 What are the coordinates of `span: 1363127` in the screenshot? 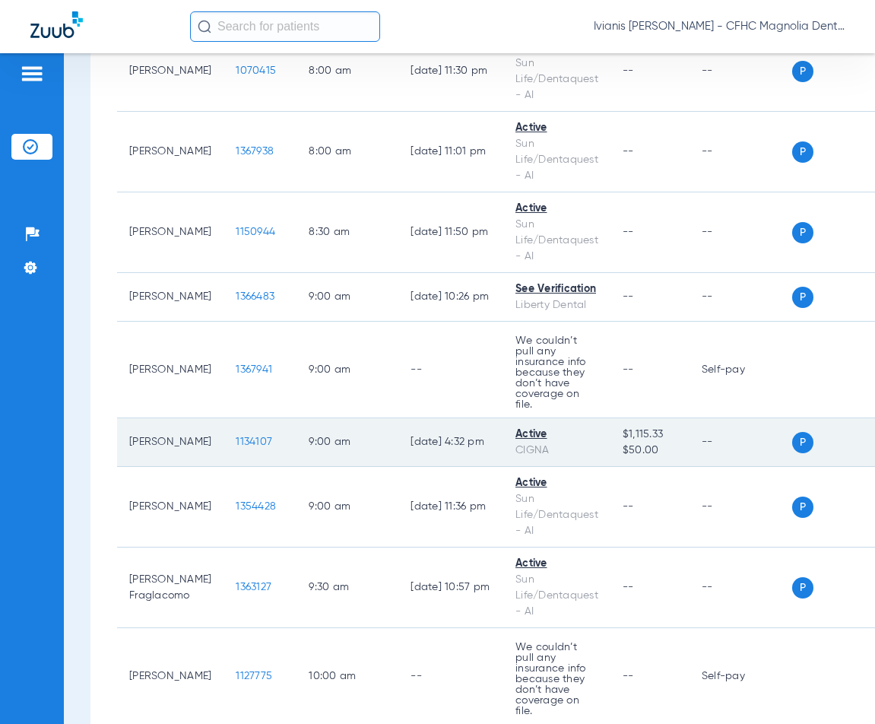 It's located at (253, 587).